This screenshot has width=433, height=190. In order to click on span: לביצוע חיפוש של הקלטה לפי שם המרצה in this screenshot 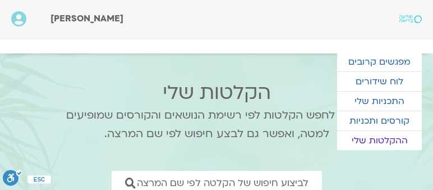, I will do `click(223, 182)`.